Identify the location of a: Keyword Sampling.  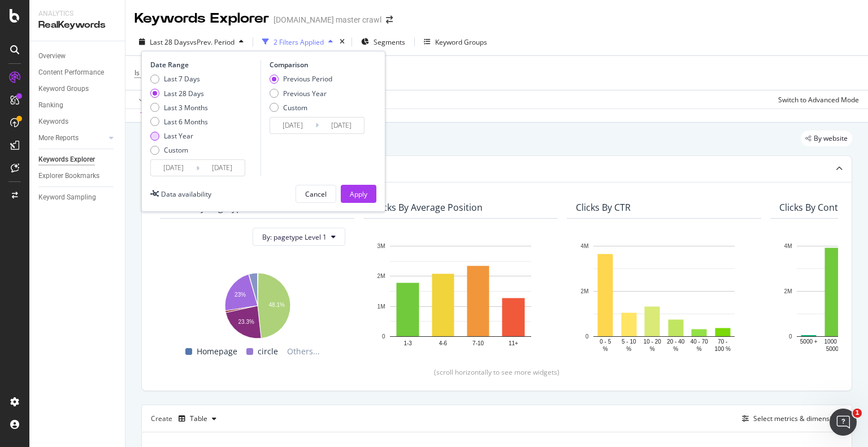
(77, 197).